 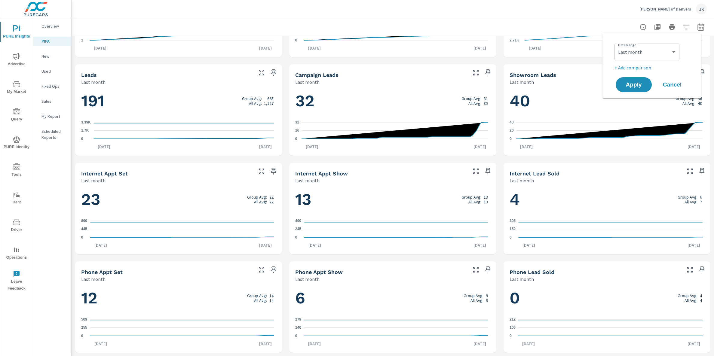 What do you see at coordinates (269, 103) in the screenshot?
I see `p: 1,127` at bounding box center [269, 103].